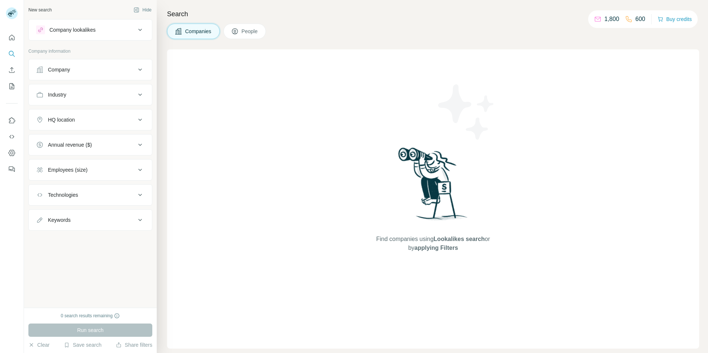 The height and width of the screenshot is (353, 708). What do you see at coordinates (61, 120) in the screenshot?
I see `div: HQ location` at bounding box center [61, 120].